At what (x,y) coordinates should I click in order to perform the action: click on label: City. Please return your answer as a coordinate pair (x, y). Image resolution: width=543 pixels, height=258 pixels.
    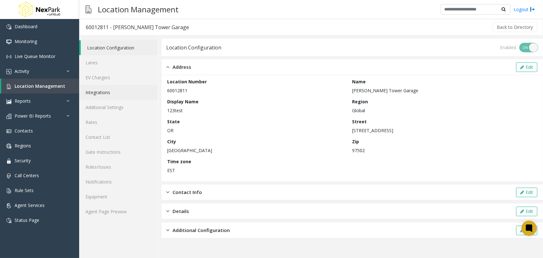
    Looking at the image, I should click on (171, 141).